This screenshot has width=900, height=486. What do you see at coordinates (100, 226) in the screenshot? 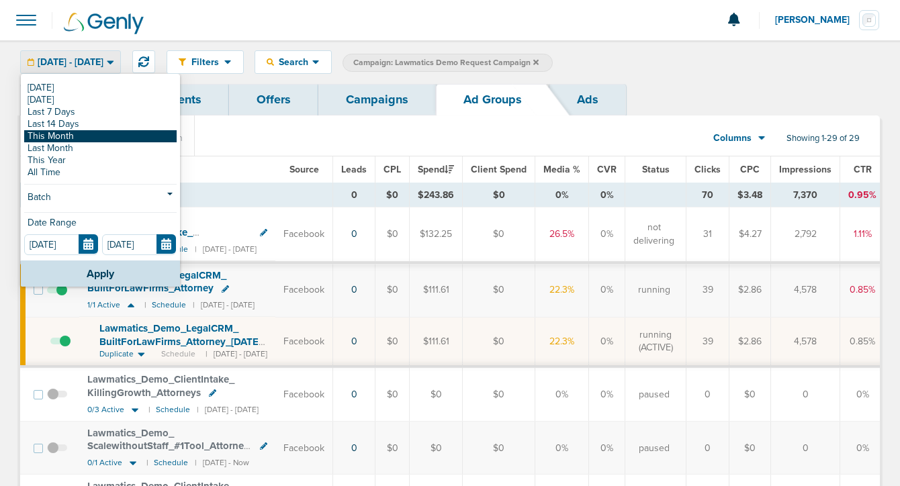
I see `div: Date Range` at bounding box center [100, 226].